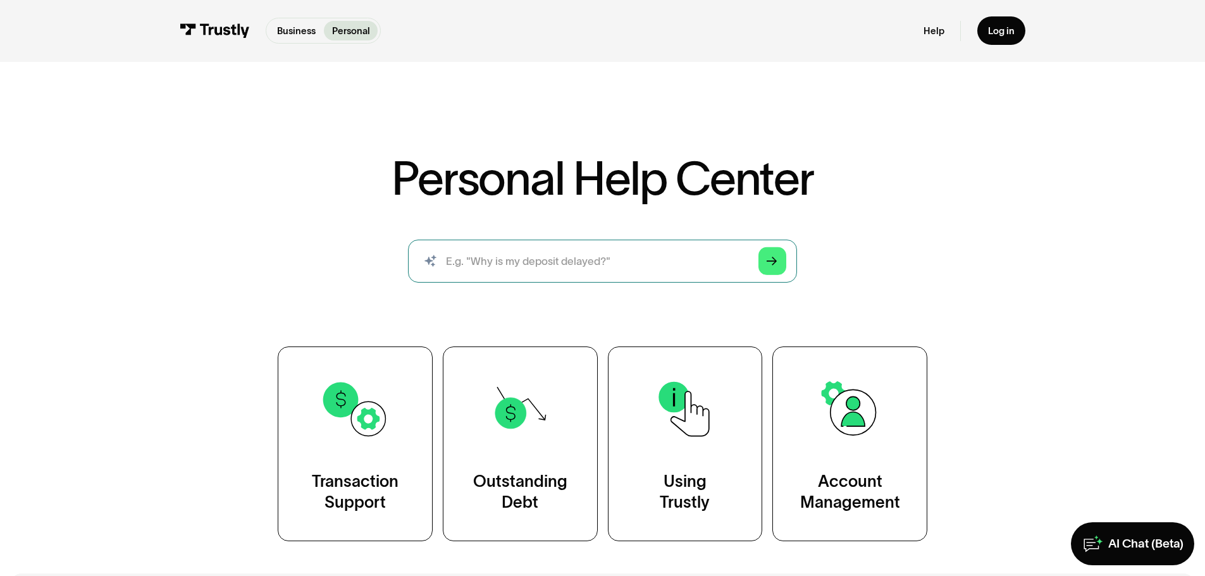  Describe the element at coordinates (214, 30) in the screenshot. I see `img: Trustly Logo` at that location.